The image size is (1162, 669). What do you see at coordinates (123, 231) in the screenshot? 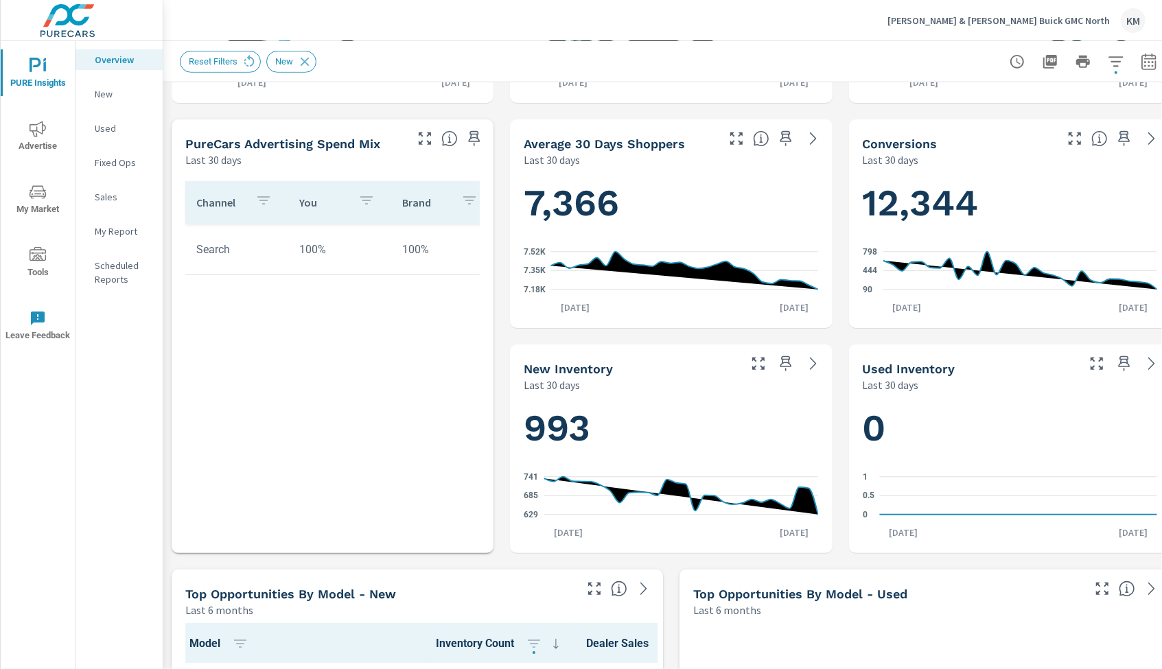
I see `p: My Report` at bounding box center [123, 231].